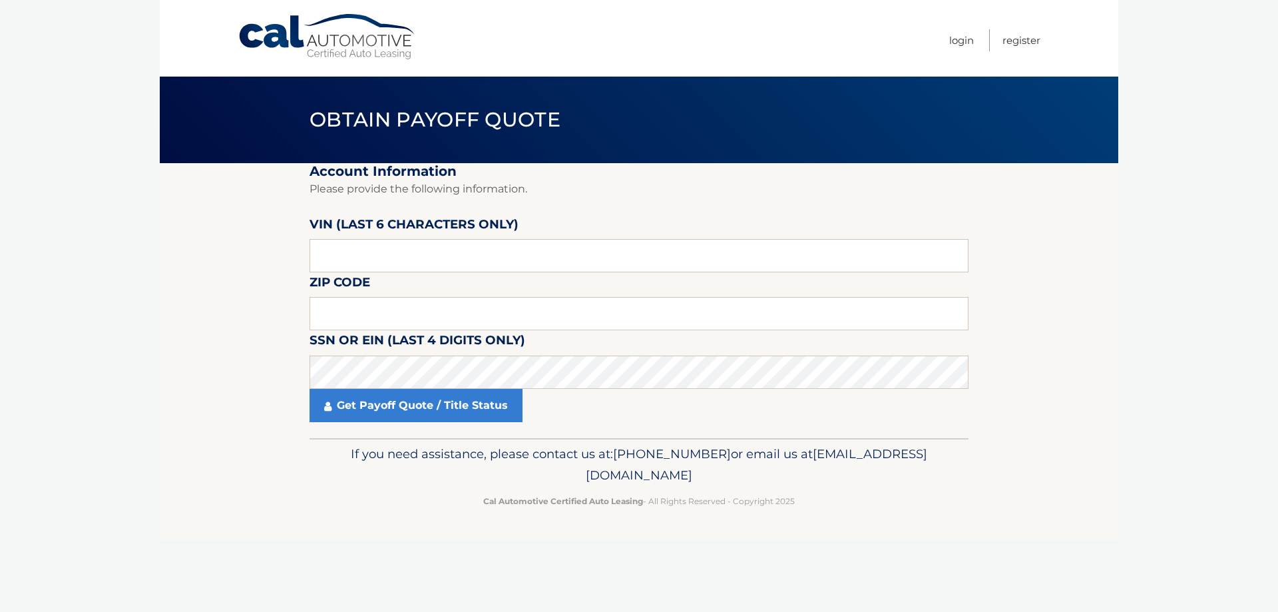  Describe the element at coordinates (414, 226) in the screenshot. I see `label: VIN (last 6 characters only)` at that location.